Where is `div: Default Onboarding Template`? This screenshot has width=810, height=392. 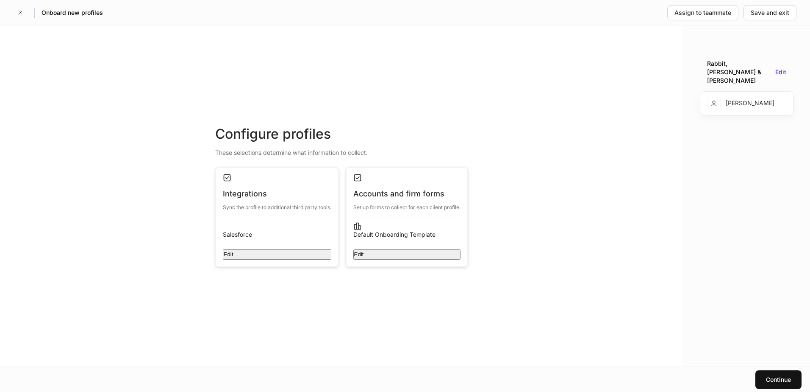 div: Default Onboarding Template is located at coordinates (407, 234).